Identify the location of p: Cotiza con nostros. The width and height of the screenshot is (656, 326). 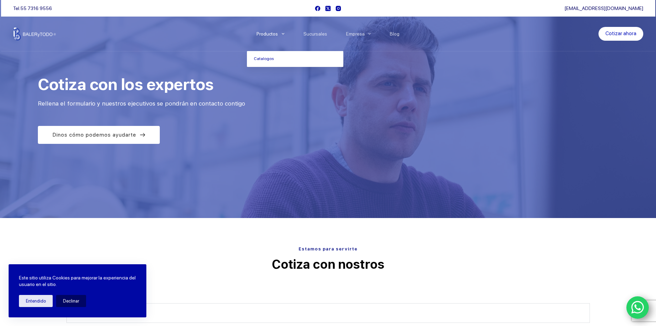
(328, 264).